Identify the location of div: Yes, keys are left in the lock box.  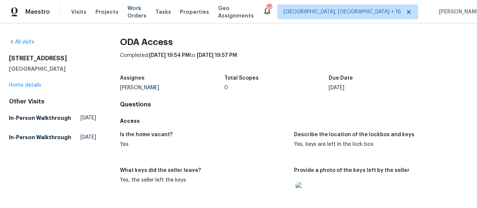
(378, 144).